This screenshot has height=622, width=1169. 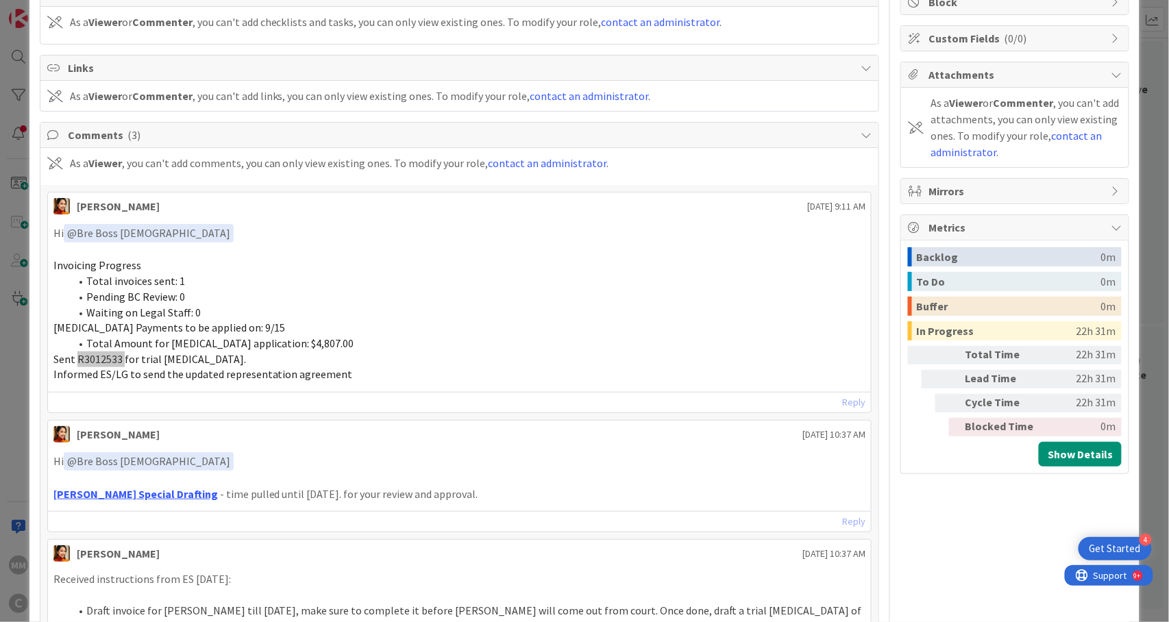 What do you see at coordinates (97, 265) in the screenshot?
I see `span: Invoicing Progress` at bounding box center [97, 265].